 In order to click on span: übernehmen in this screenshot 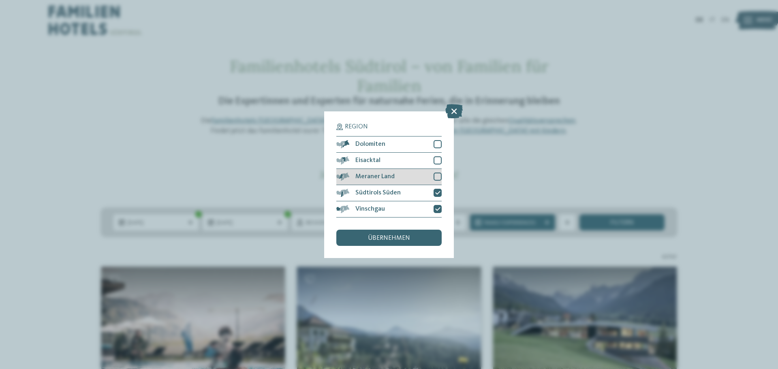, I will do `click(389, 238)`.